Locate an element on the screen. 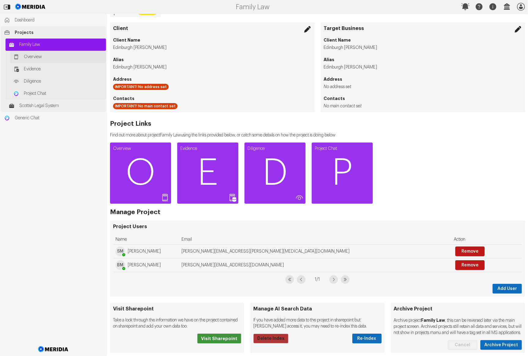  a: Scottish Legal System is located at coordinates (56, 106).